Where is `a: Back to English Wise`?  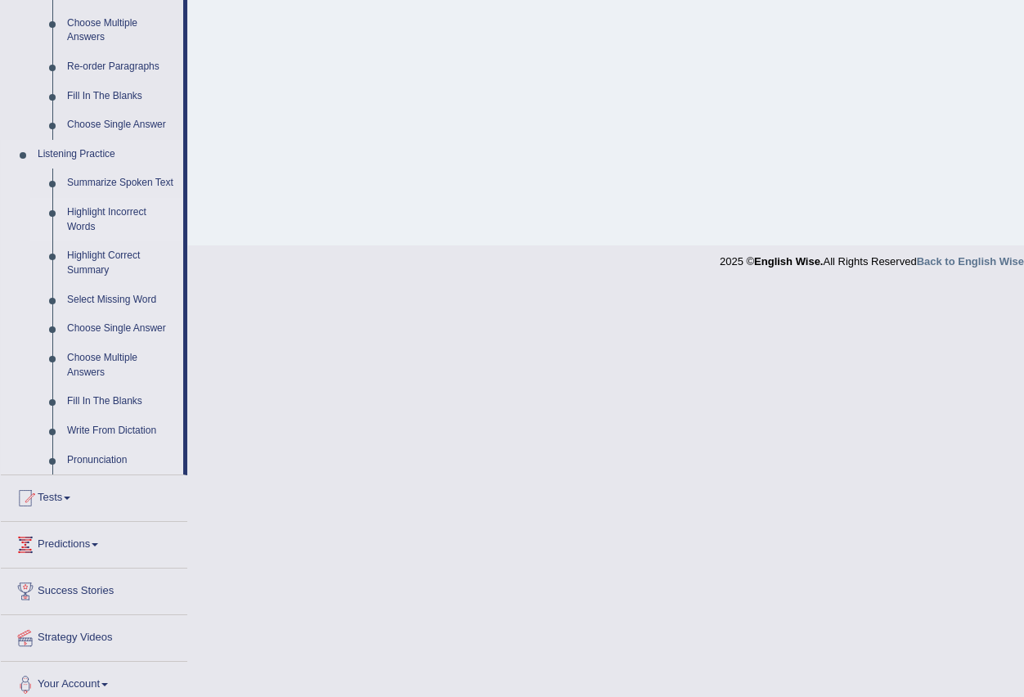
a: Back to English Wise is located at coordinates (970, 261).